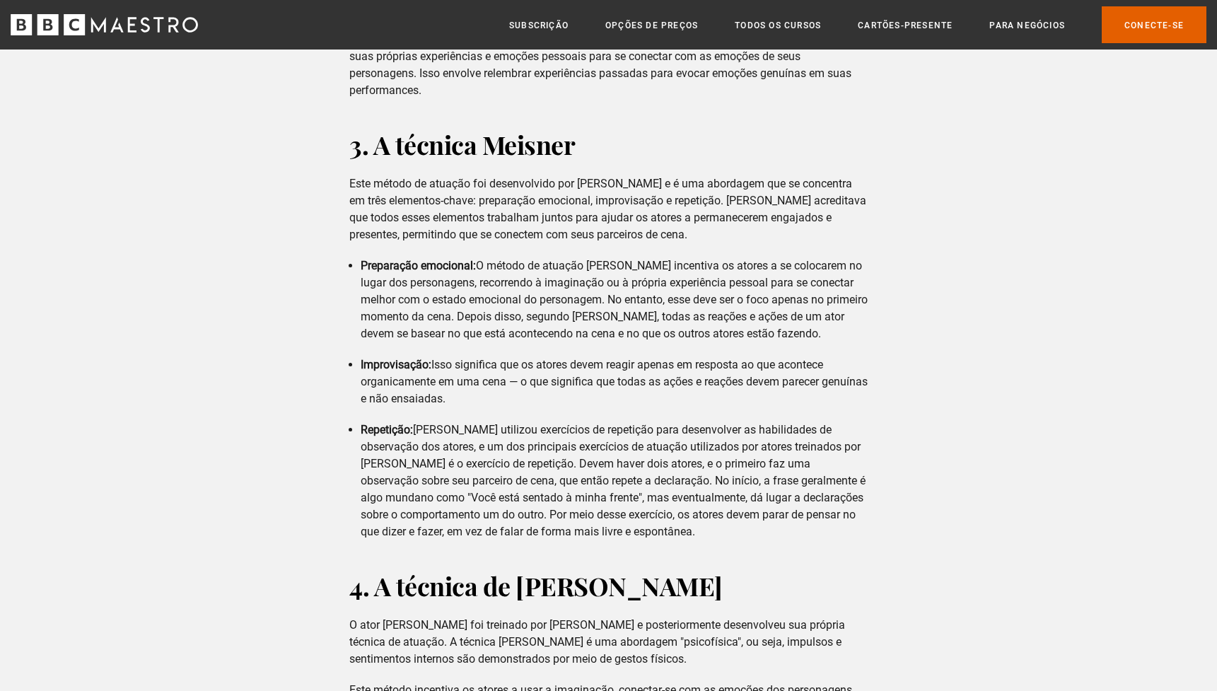  What do you see at coordinates (104, 25) in the screenshot?
I see `svg: Maestro da BBC` at bounding box center [104, 25].